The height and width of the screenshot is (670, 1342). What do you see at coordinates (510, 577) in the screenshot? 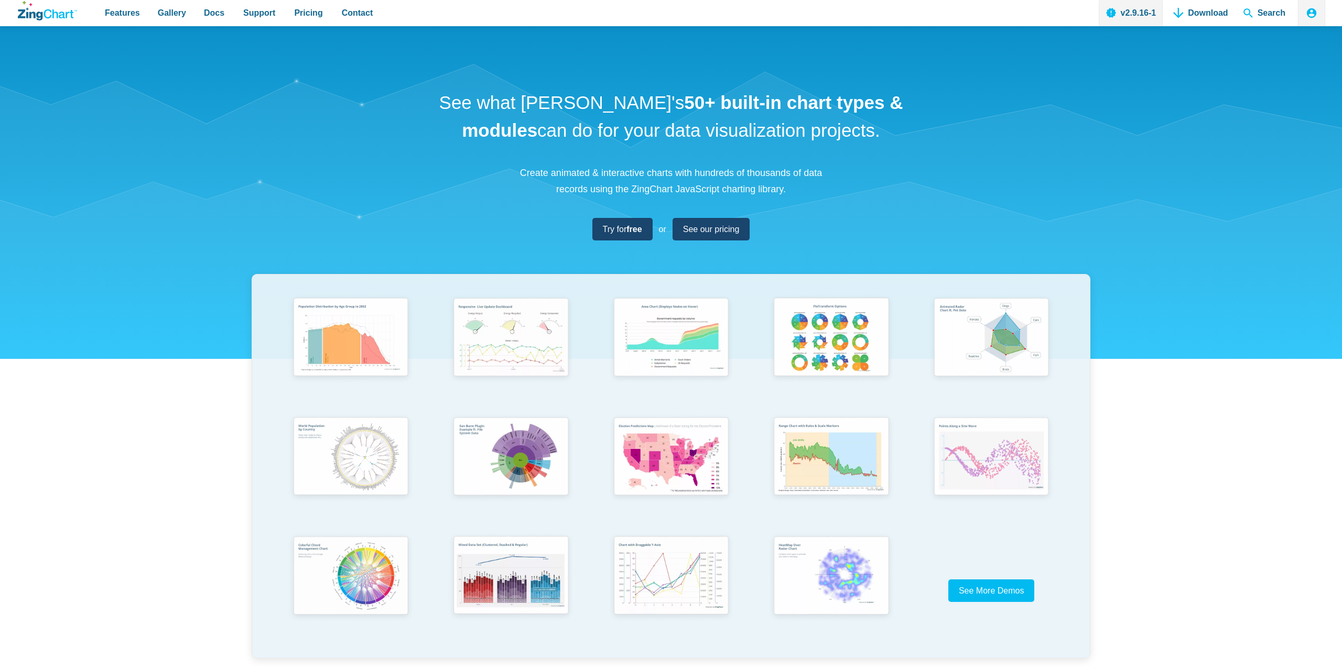
I see `img: Mixed Data Set (Clustered, Stacked, and Regular)` at bounding box center [510, 577].